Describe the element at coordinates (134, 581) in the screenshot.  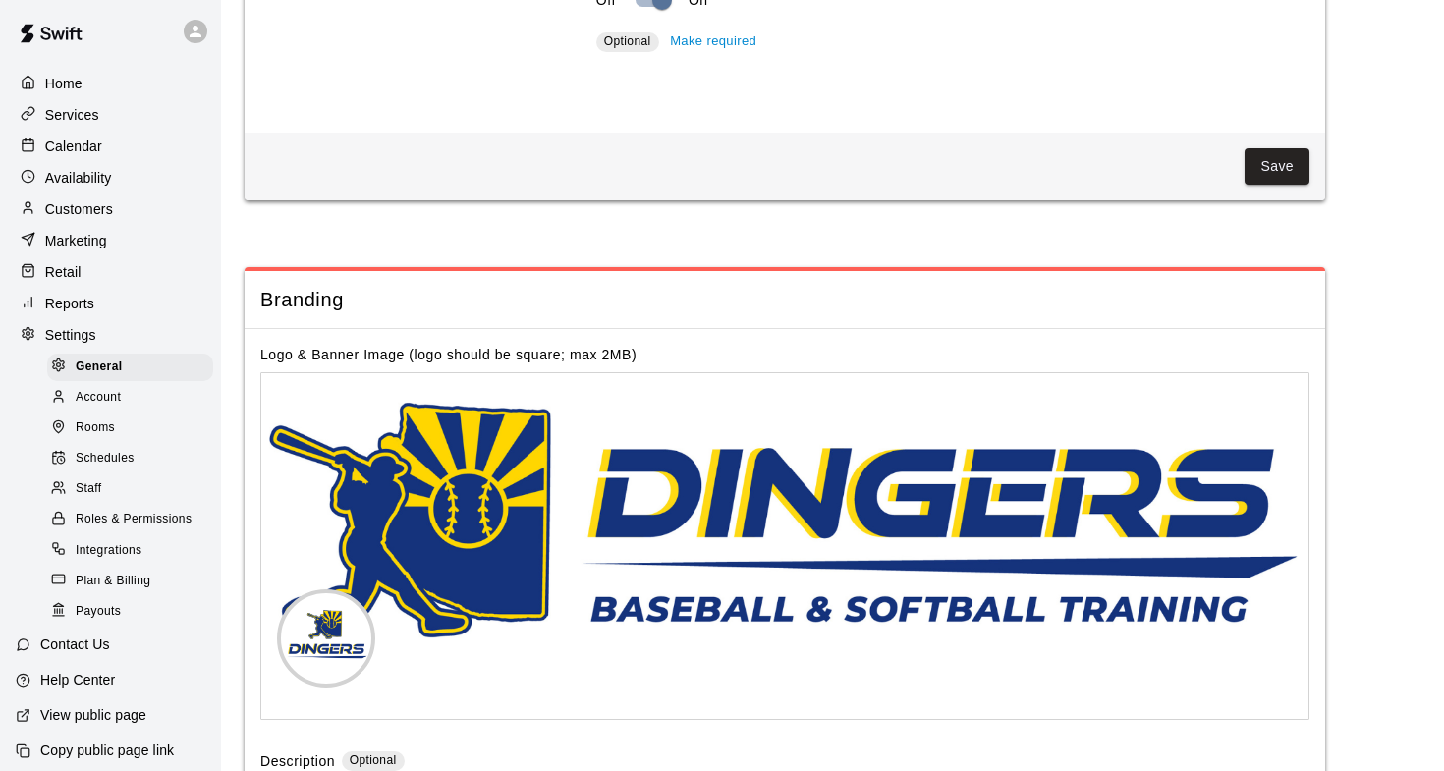
I see `a: Plan & Billing` at that location.